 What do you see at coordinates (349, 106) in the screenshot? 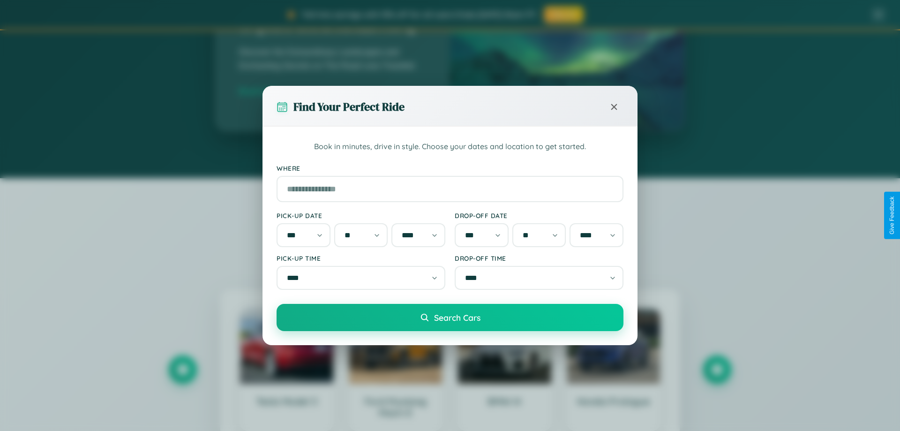
I see `h3: Find Your Perfect Ride` at bounding box center [349, 106].